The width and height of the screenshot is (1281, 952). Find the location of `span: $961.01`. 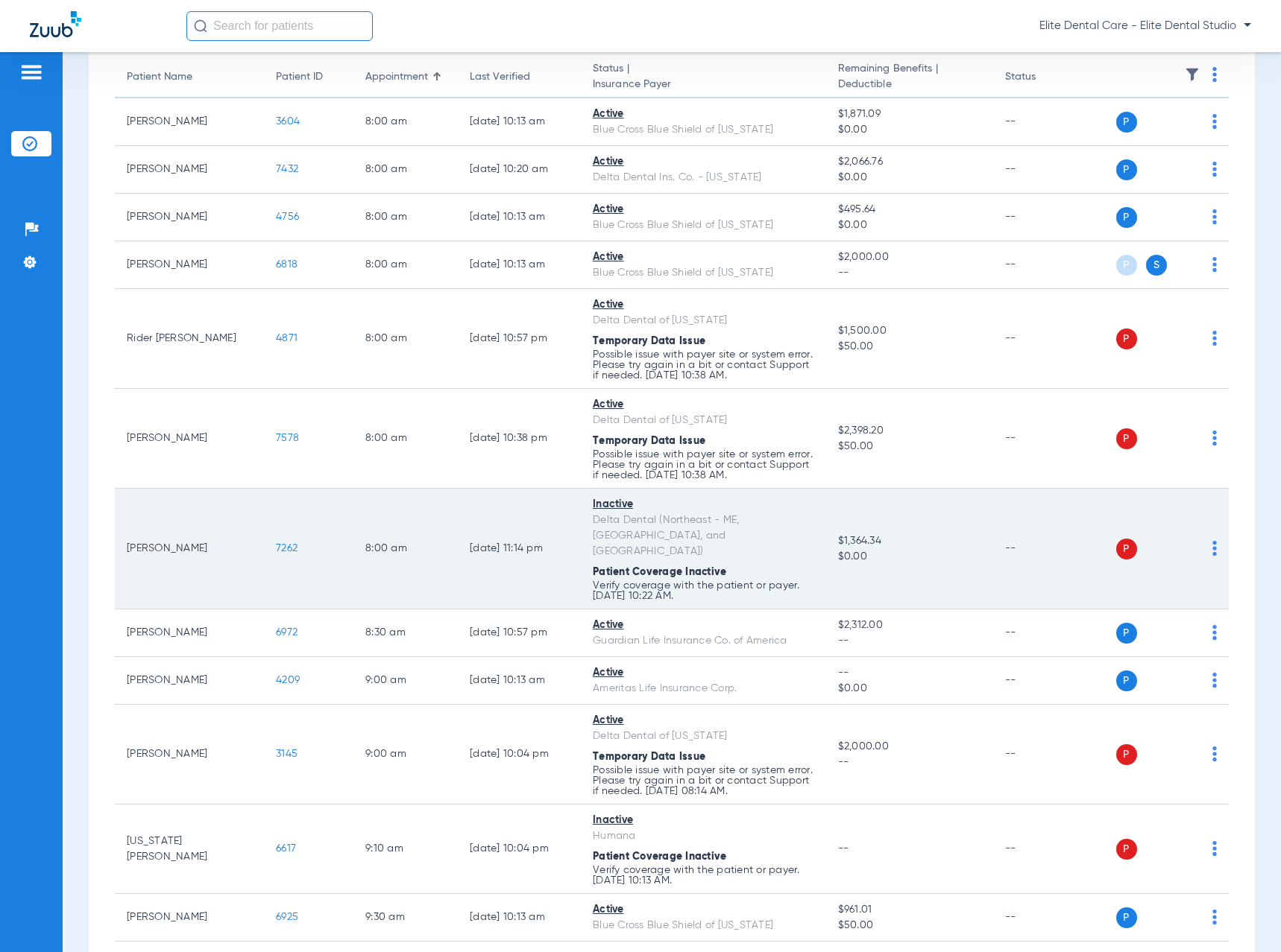

span: $961.01 is located at coordinates (909, 910).